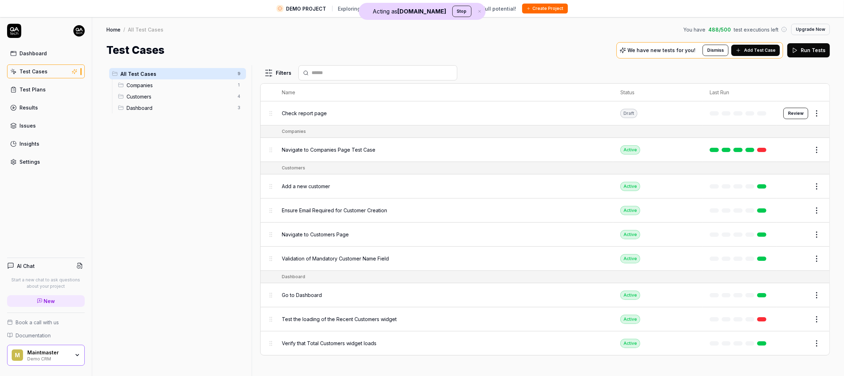  What do you see at coordinates (796, 113) in the screenshot?
I see `a: Review` at bounding box center [796, 113].